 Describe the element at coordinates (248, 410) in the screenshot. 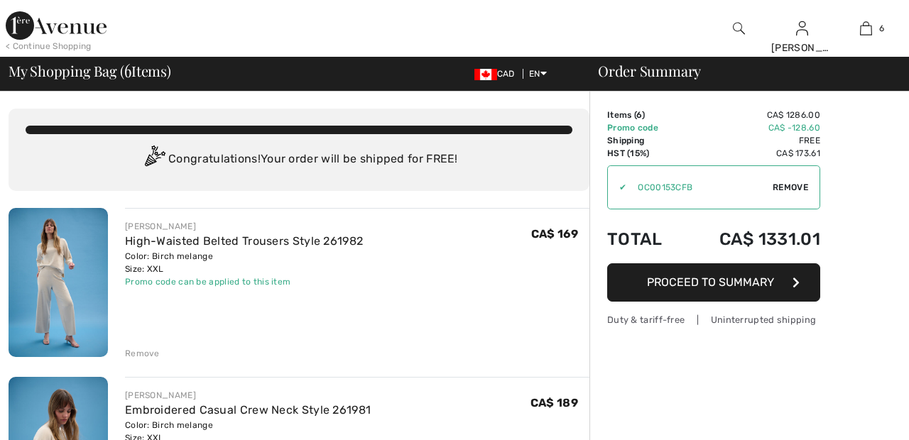

I see `a: Embroidered Casual Crew Neck Style 261981` at that location.